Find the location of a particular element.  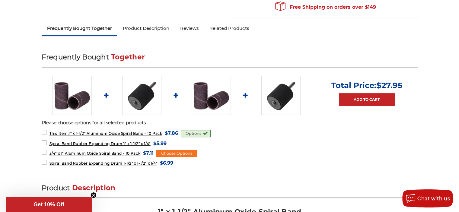

span: $7.11 is located at coordinates (148, 153).